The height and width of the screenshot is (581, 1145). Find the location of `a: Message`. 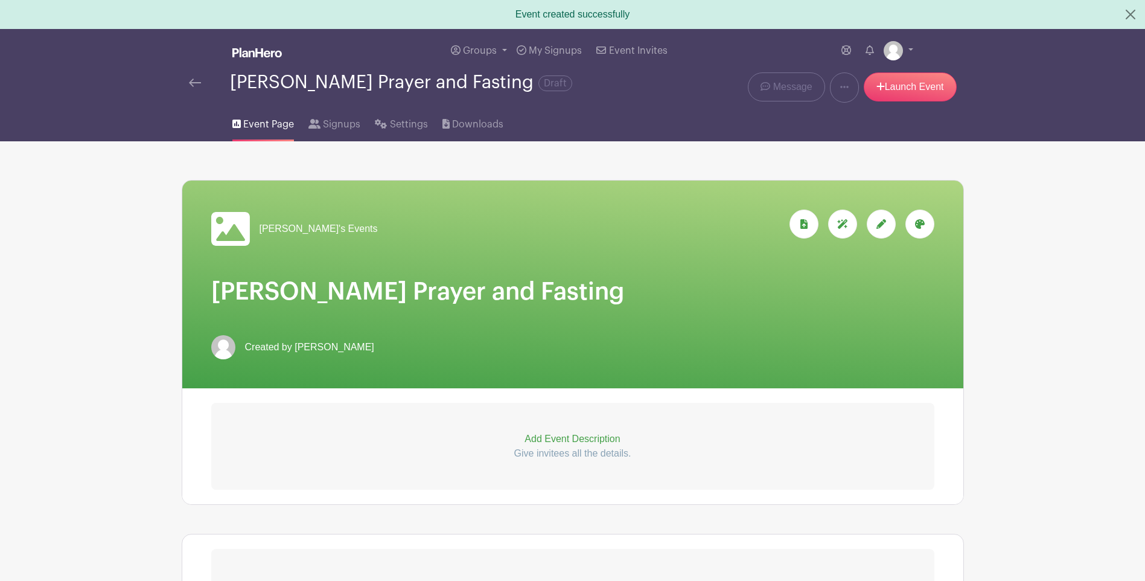

a: Message is located at coordinates (786, 87).